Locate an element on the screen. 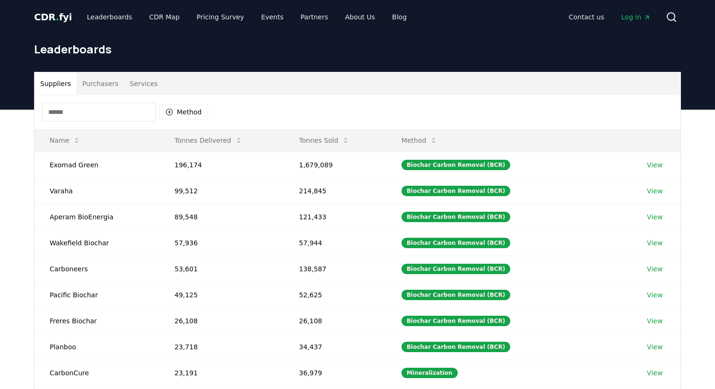 Image resolution: width=715 pixels, height=389 pixels. td: Carboneers is located at coordinates (97, 269).